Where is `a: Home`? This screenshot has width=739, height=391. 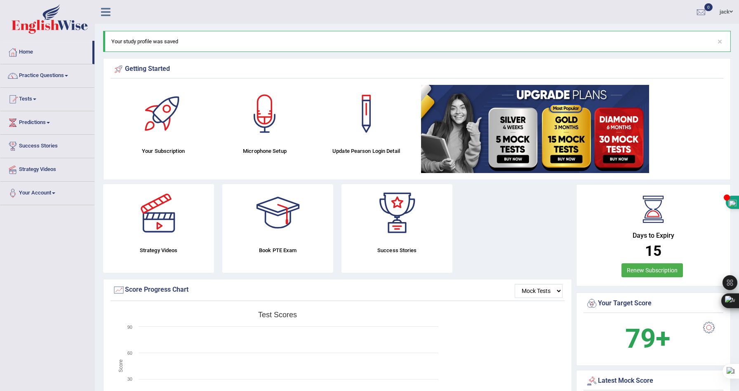 a: Home is located at coordinates (46, 51).